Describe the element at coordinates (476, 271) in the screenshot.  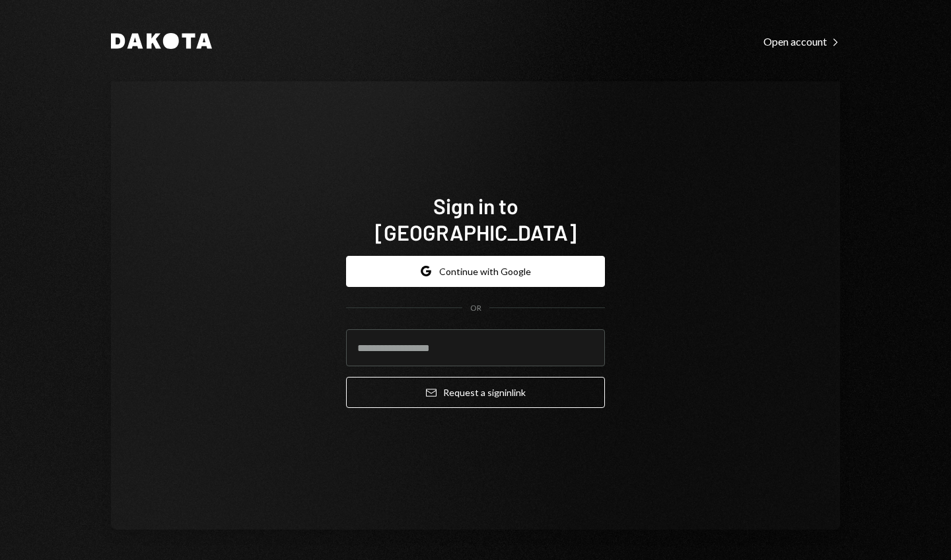
I see `button: Continue with Google` at that location.